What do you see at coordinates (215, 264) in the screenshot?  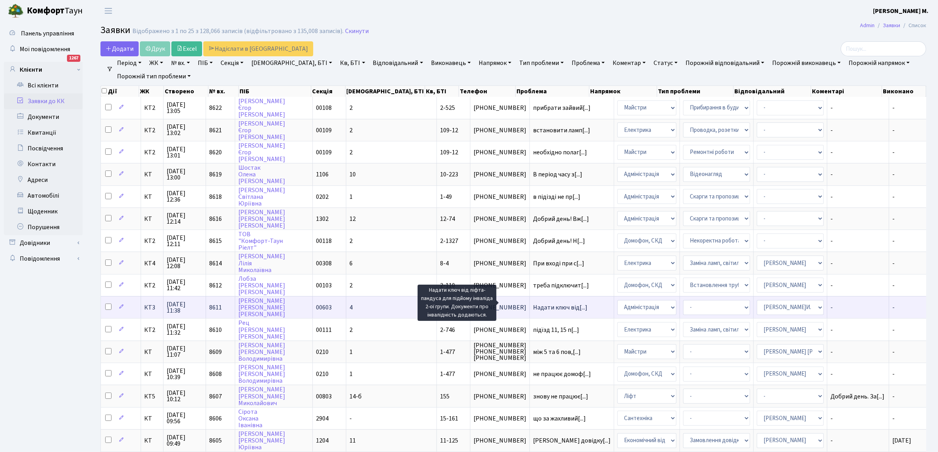 I see `span: 8614` at bounding box center [215, 264].